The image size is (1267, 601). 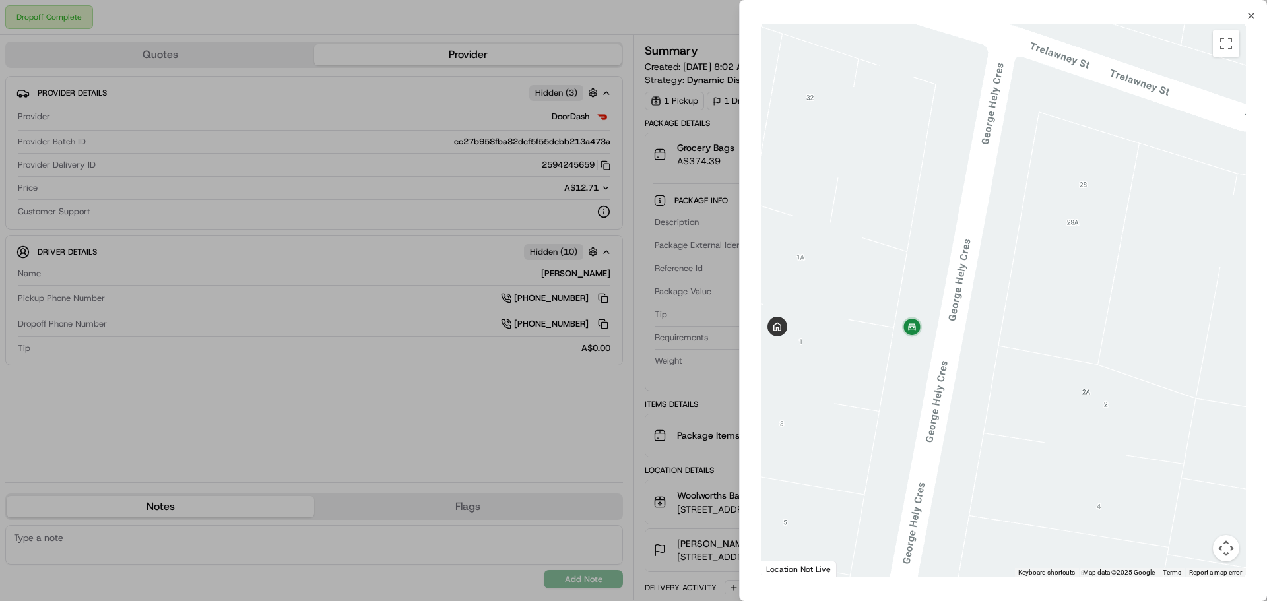 What do you see at coordinates (1046, 573) in the screenshot?
I see `button: Keyboard shortcuts` at bounding box center [1046, 573].